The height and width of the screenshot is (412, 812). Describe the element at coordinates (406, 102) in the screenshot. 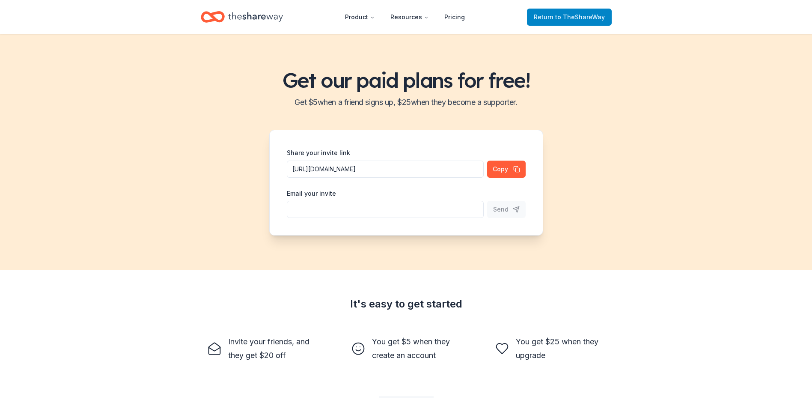

I see `h2: Get $ 5 when a friend signs up, $ 25 when they become a supporter.` at that location.